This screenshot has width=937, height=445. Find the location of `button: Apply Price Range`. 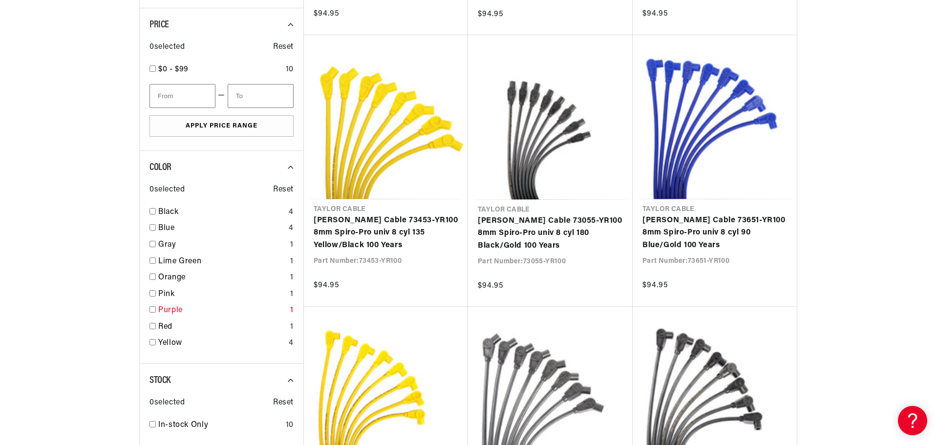

button: Apply Price Range is located at coordinates (221, 126).